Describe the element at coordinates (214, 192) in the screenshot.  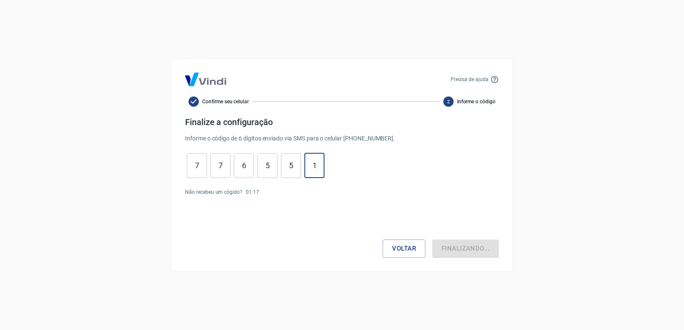
I see `p: Não recebeu um cógido?` at that location.